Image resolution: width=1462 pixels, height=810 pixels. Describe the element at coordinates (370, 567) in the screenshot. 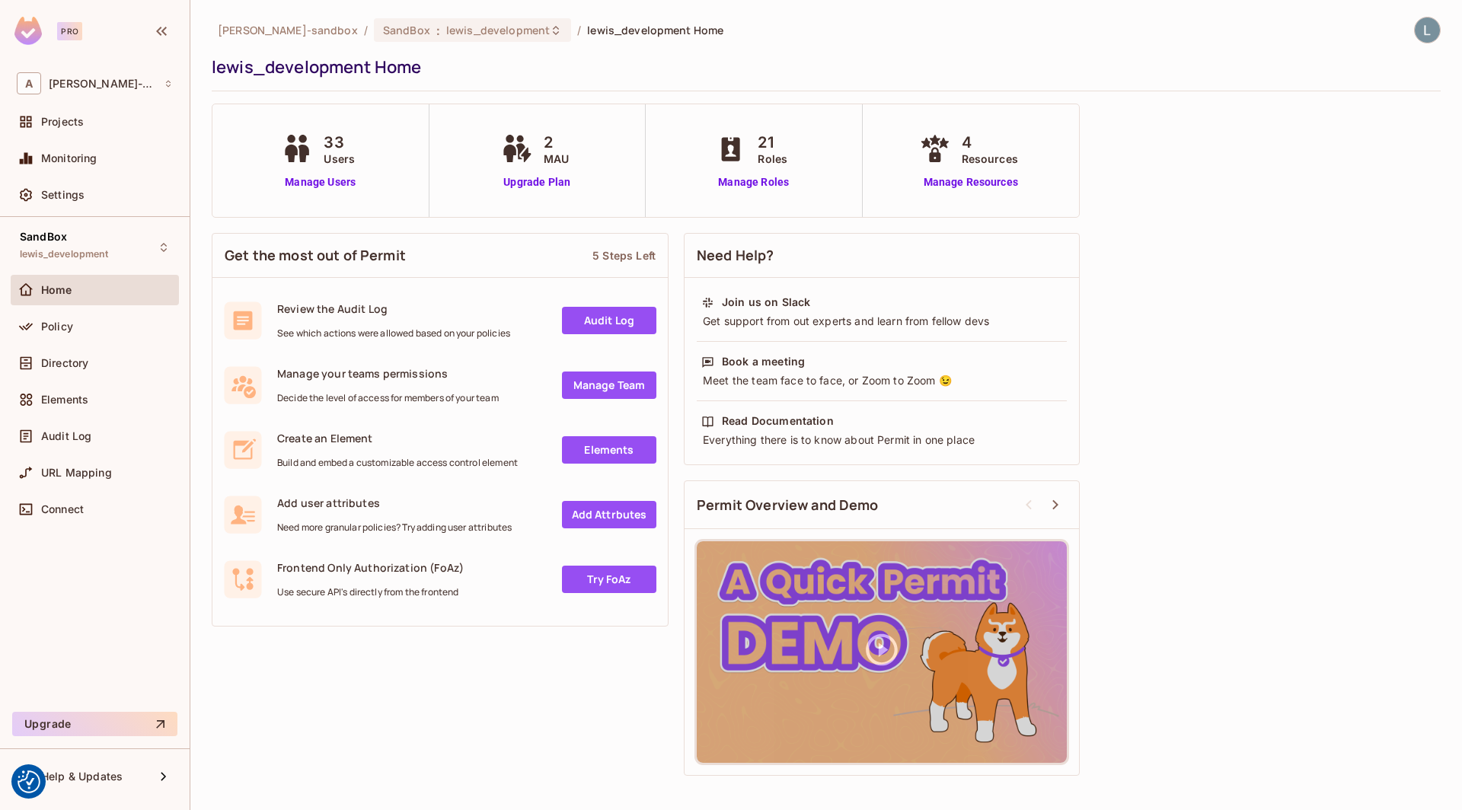

I see `span: Frontend Only Authorization (FoAz)` at that location.